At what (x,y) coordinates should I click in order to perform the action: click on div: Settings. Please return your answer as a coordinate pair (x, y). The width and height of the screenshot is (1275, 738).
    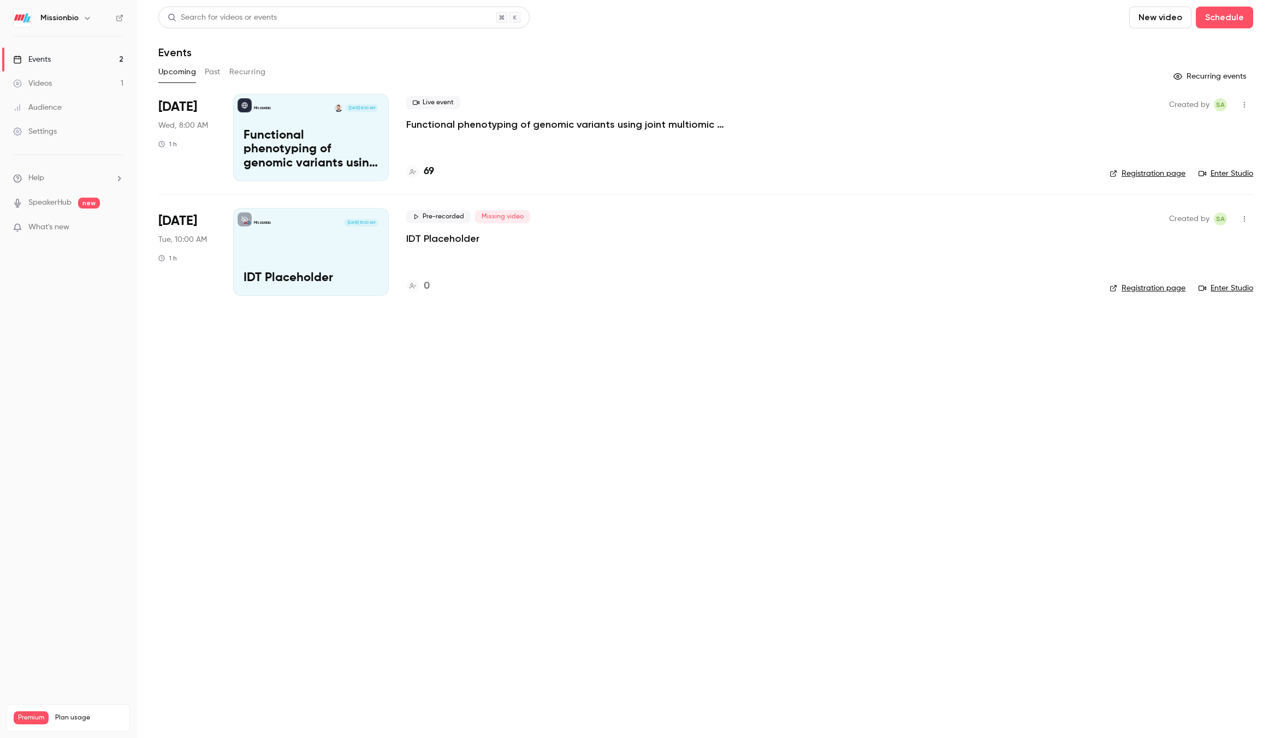
    Looking at the image, I should click on (35, 132).